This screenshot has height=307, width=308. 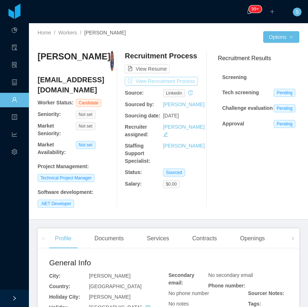 What do you see at coordinates (248, 108) in the screenshot?
I see `strong: Challenge evaluation` at bounding box center [248, 108].